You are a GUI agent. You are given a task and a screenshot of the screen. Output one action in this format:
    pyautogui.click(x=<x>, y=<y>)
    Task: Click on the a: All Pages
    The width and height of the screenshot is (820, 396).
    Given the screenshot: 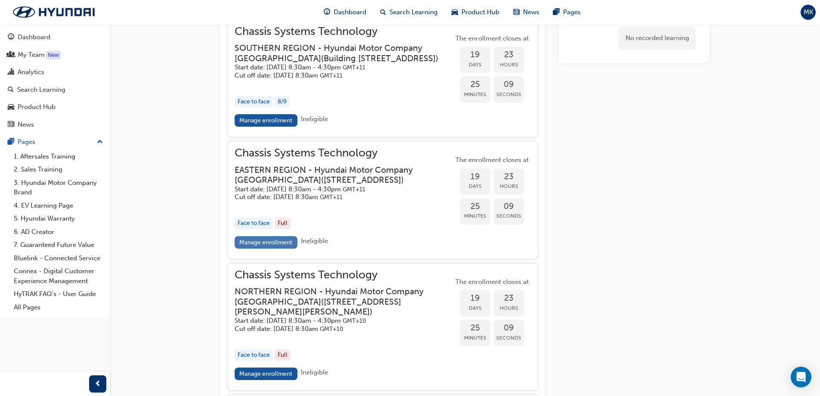 What is the action you would take?
    pyautogui.click(x=58, y=307)
    